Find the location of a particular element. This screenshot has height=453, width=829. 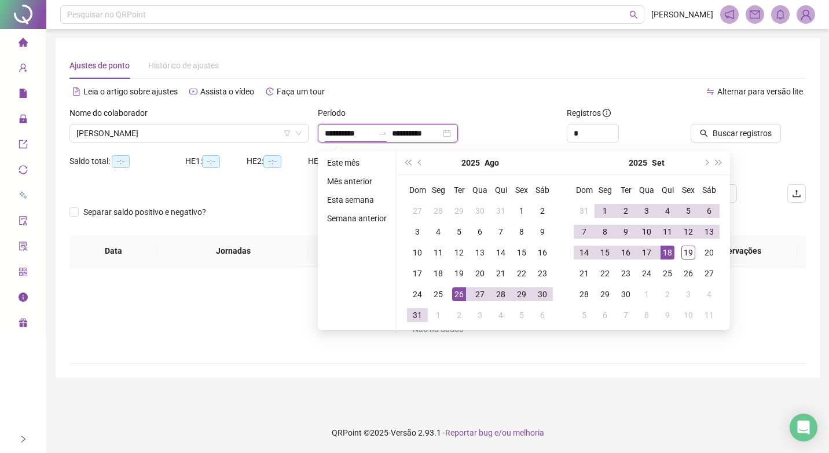

td: 2025-07-30 is located at coordinates (480, 211).